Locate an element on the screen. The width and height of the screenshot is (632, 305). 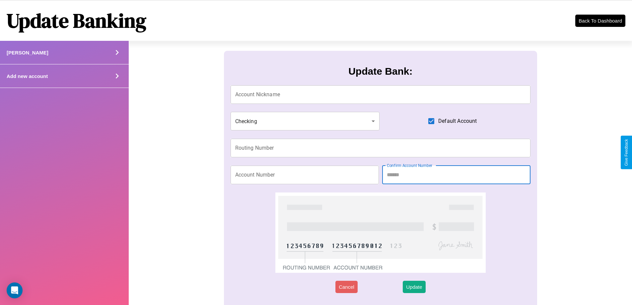
h3: Update Bank: is located at coordinates (380, 71).